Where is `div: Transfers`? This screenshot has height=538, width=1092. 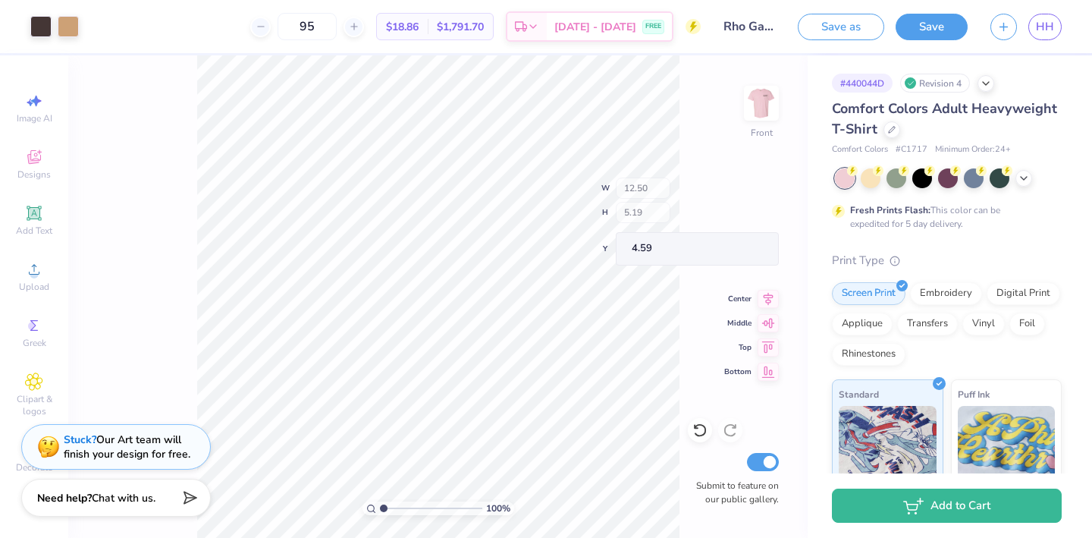 div: Transfers is located at coordinates (928, 324).